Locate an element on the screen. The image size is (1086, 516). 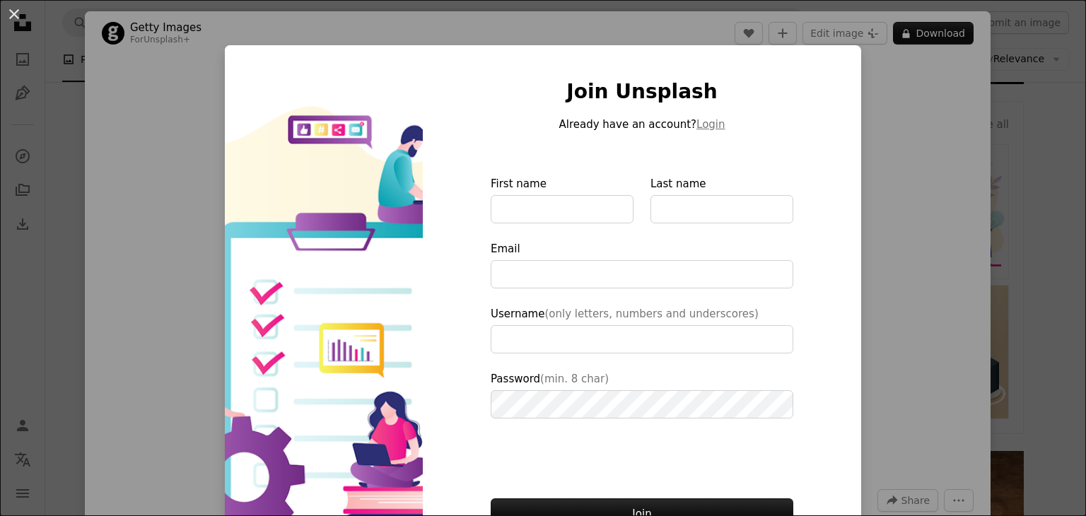
label: Email is located at coordinates (642, 264).